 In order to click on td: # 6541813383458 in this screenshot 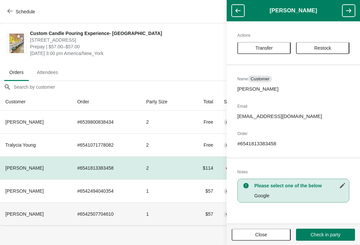, I will do `click(106, 167)`.